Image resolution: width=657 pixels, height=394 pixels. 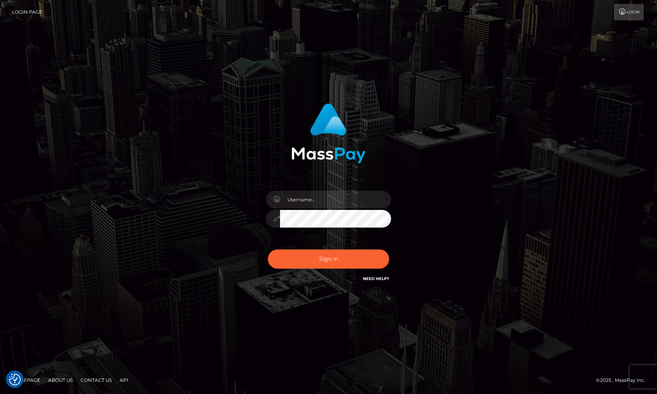 What do you see at coordinates (336, 199) in the screenshot?
I see `input: Username...` at bounding box center [336, 199].